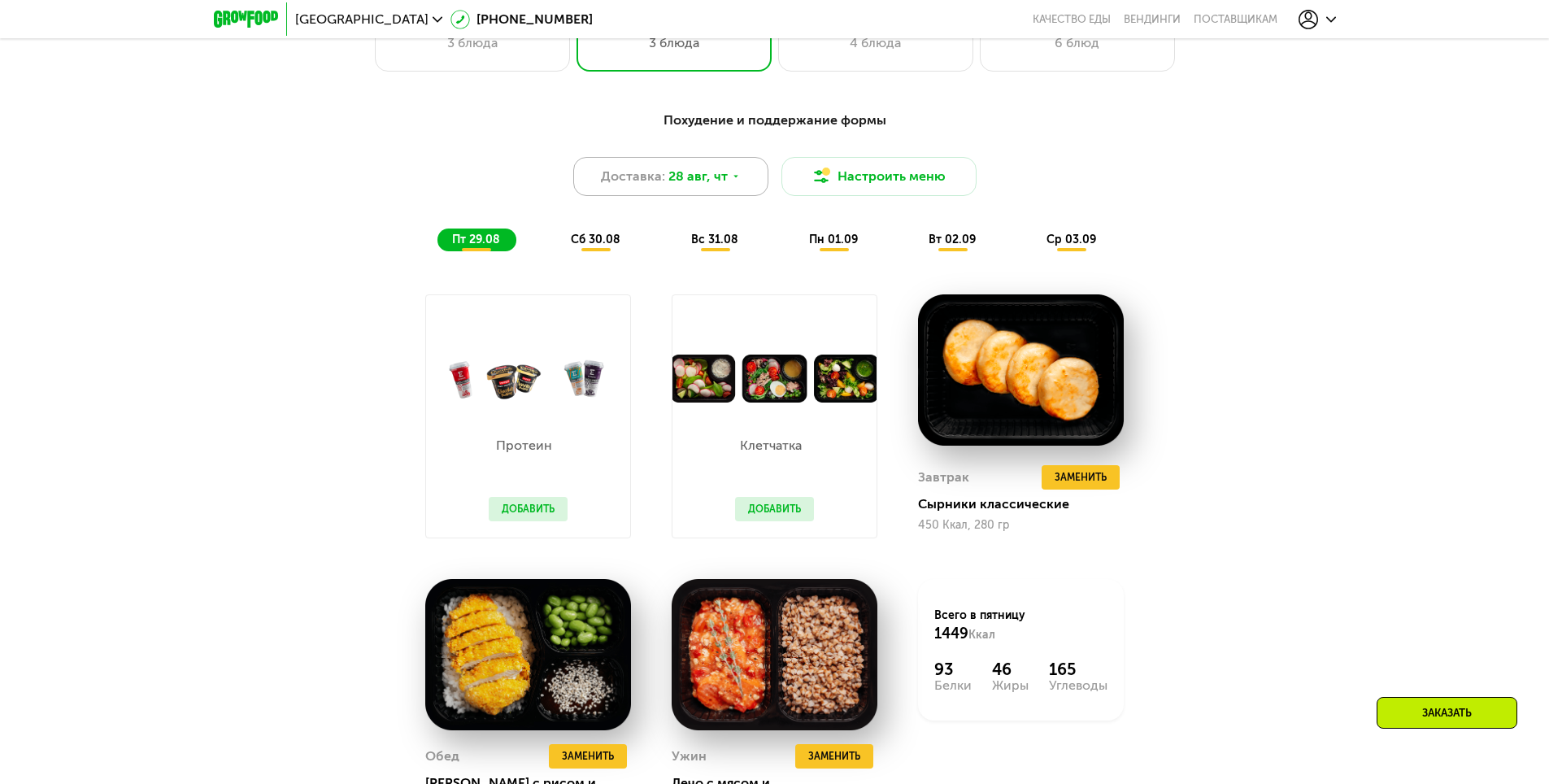 Image resolution: width=1549 pixels, height=784 pixels. I want to click on div: Заказать, so click(1447, 712).